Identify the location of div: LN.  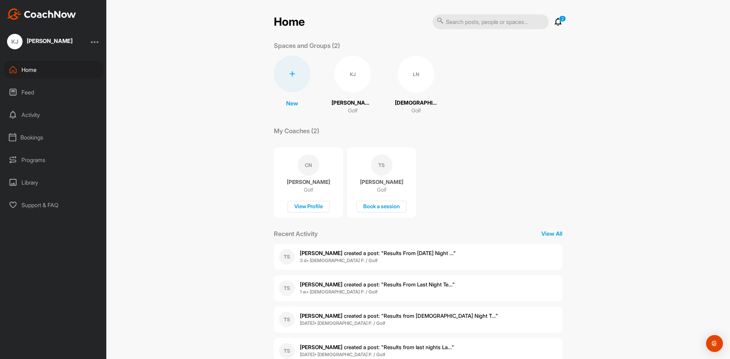
(416, 74).